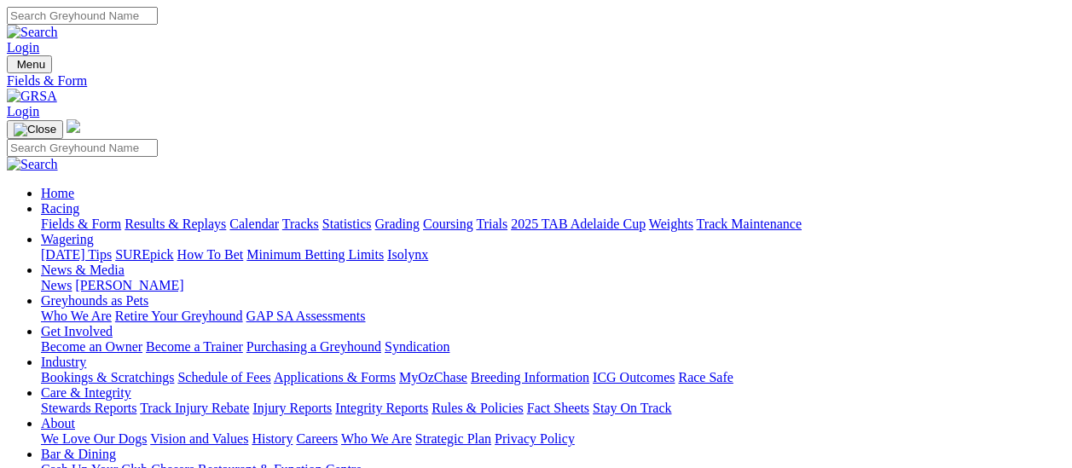  I want to click on a: Breeding Information, so click(530, 377).